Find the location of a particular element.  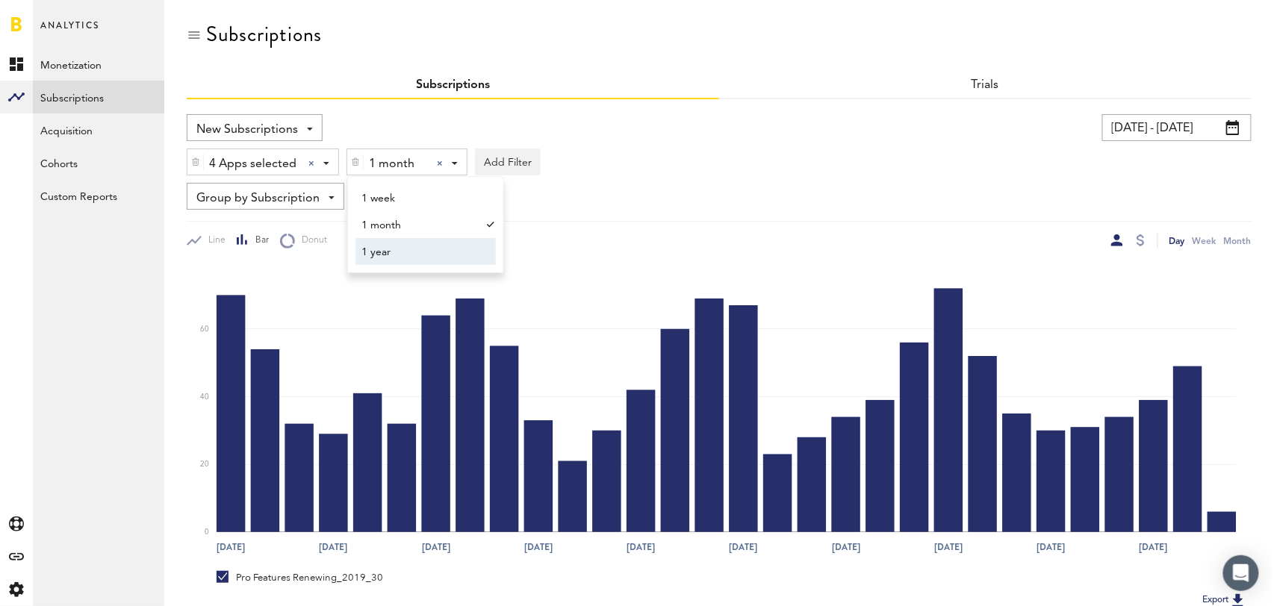

span: Support is located at coordinates (58, 17).